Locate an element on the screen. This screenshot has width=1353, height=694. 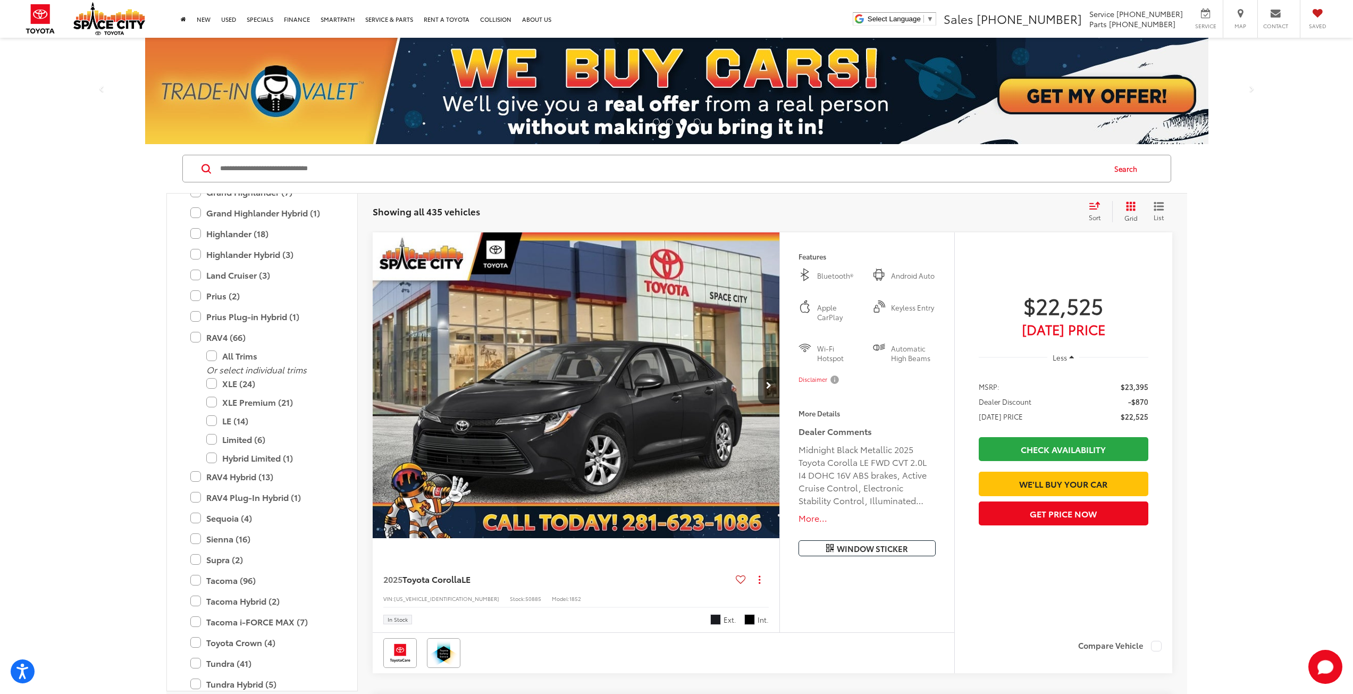
span: Parts is located at coordinates (1098, 24).